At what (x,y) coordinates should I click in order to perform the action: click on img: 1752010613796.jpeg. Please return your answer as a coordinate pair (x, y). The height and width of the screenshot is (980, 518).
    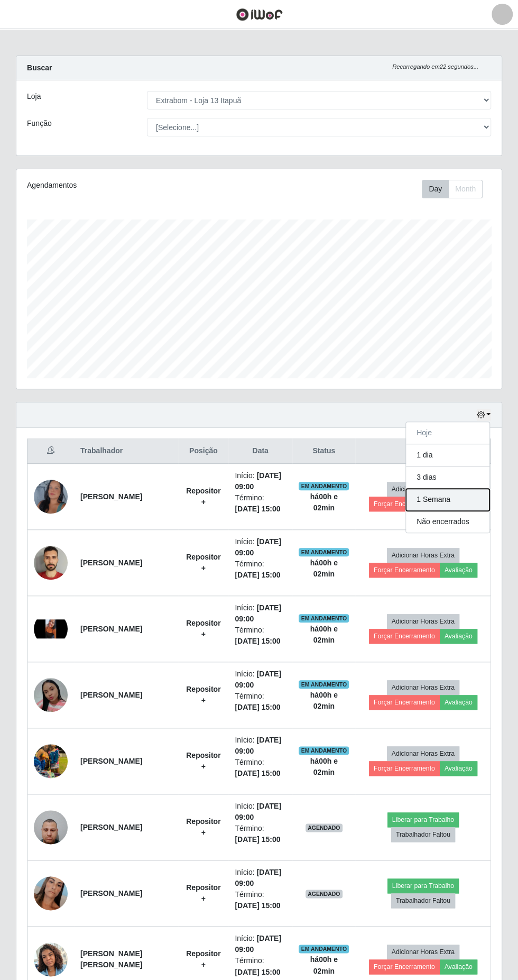
    Looking at the image, I should click on (51, 826).